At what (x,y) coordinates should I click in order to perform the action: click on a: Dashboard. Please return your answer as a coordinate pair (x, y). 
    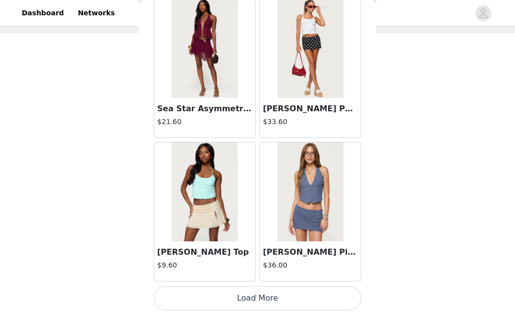
    Looking at the image, I should click on (43, 13).